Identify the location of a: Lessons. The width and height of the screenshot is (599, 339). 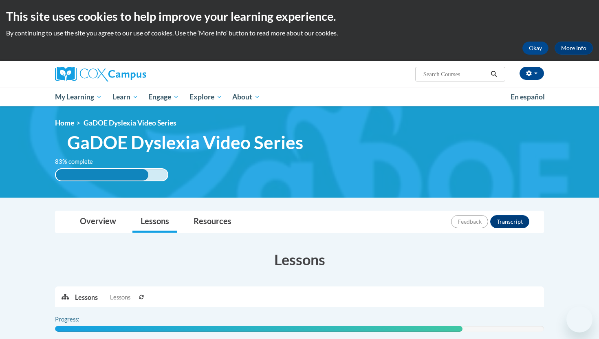
(155, 222).